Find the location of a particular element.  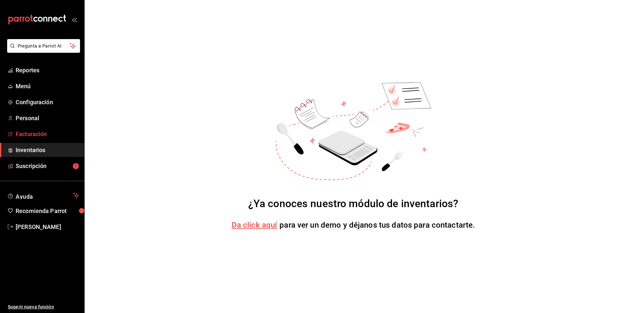

span: Personal is located at coordinates (47, 118).